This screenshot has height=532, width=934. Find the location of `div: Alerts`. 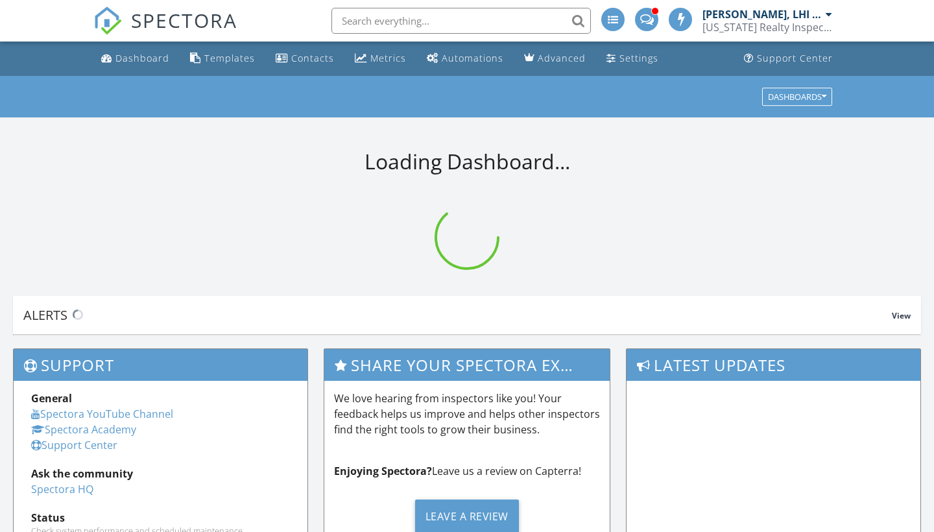

div: Alerts is located at coordinates (457, 315).